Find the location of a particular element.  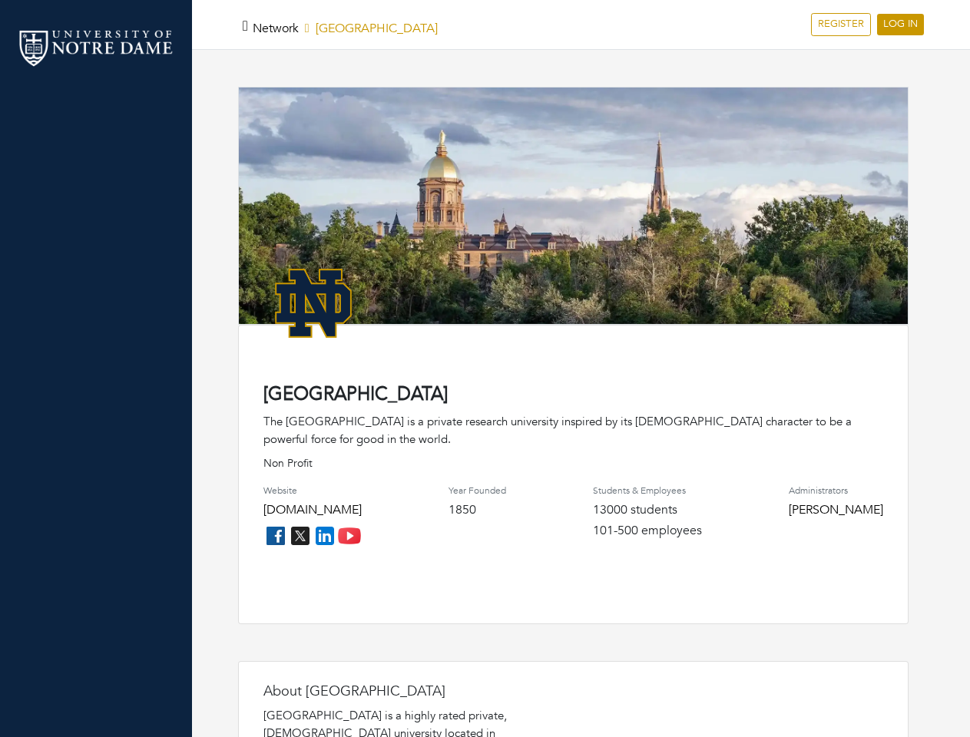

img: linkedin_icon-84db3ca265f4ac0988026744a78baded5d6ee8239146f80404fb69c9eee6e8e7.png is located at coordinates (325, 536).